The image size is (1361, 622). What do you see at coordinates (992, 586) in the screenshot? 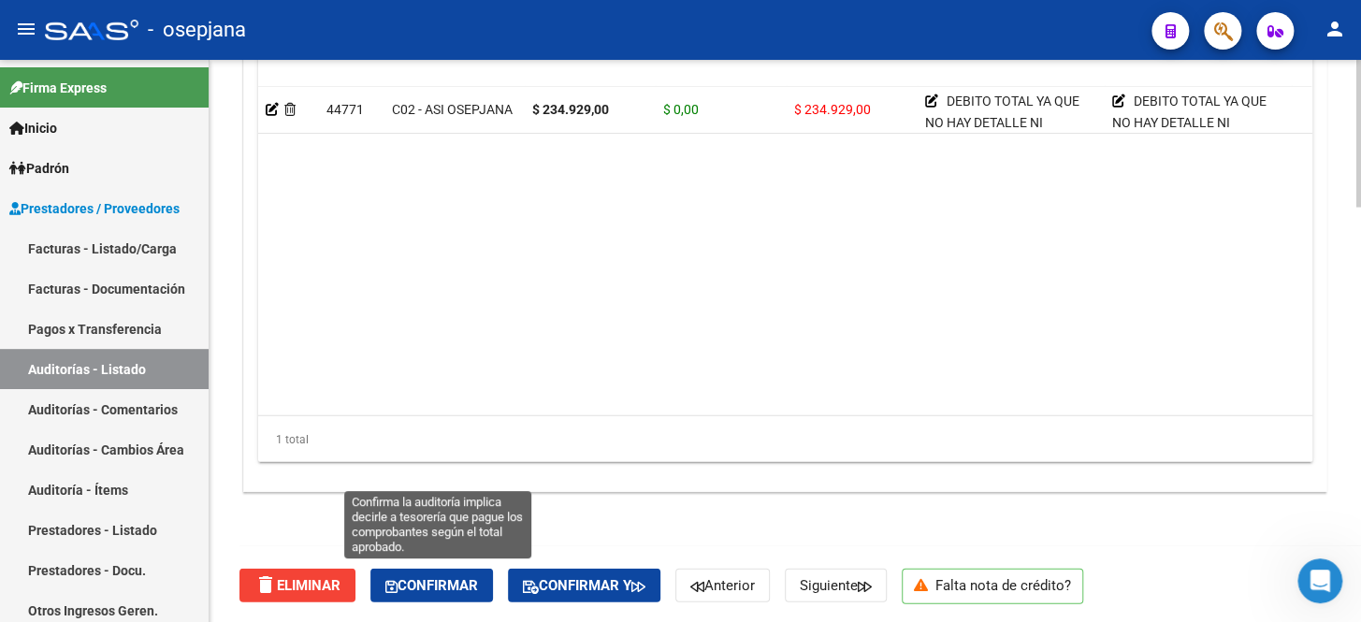
I see `p: Falta nota de crédito?` at bounding box center [992, 586].